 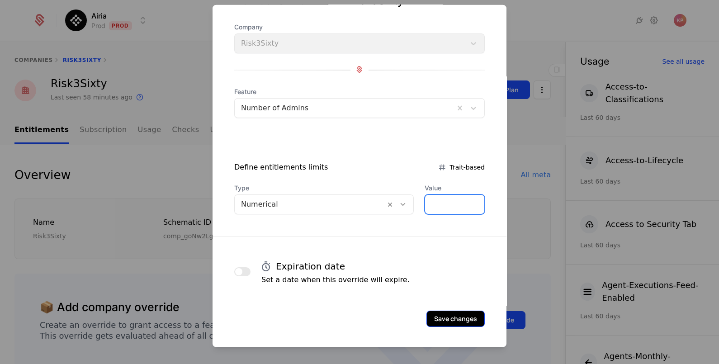 What do you see at coordinates (336, 280) in the screenshot?
I see `p: Set a date when this override will expire.` at bounding box center [336, 280].